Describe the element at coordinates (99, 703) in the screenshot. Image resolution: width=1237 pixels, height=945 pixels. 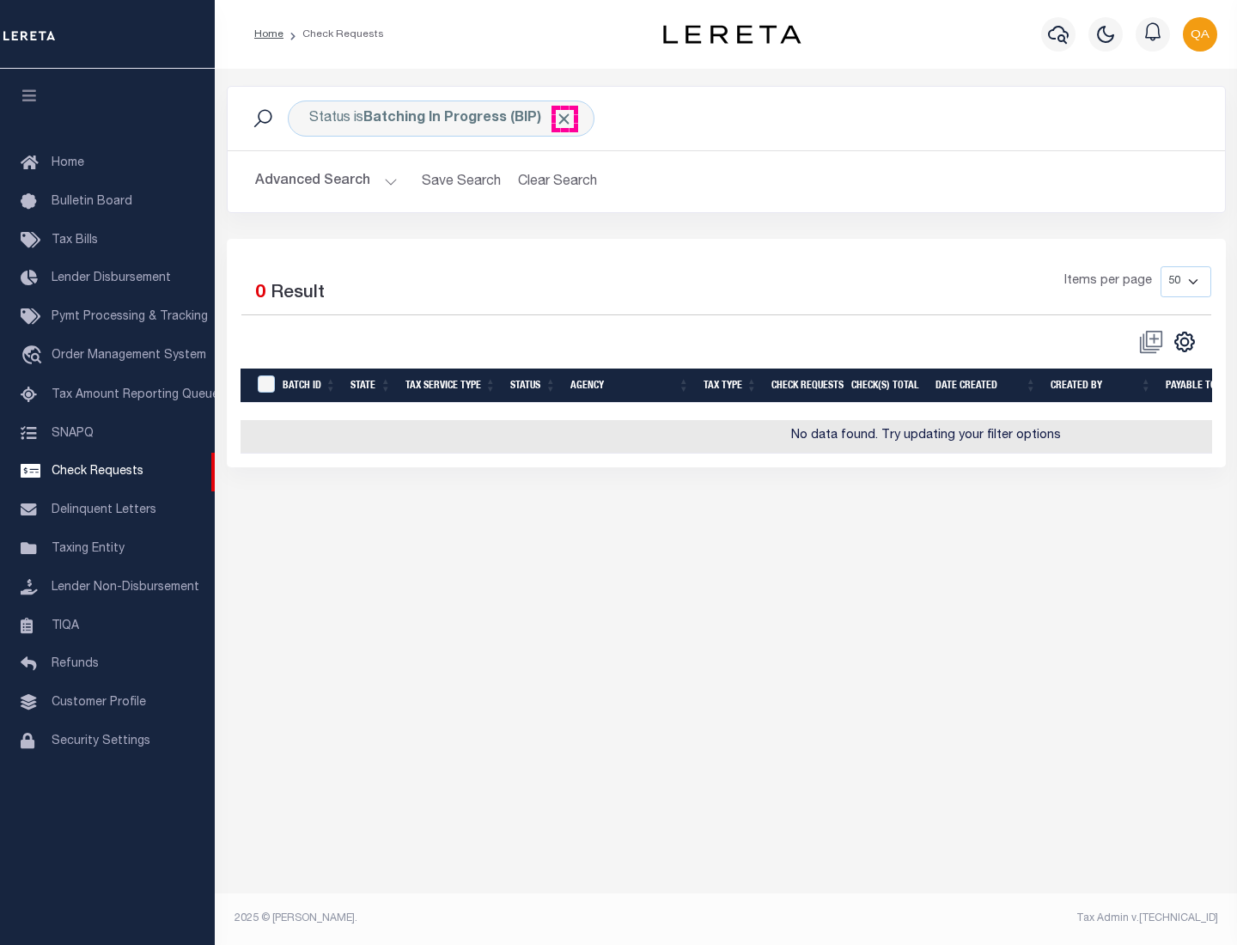
I see `span: Customer Profile` at that location.